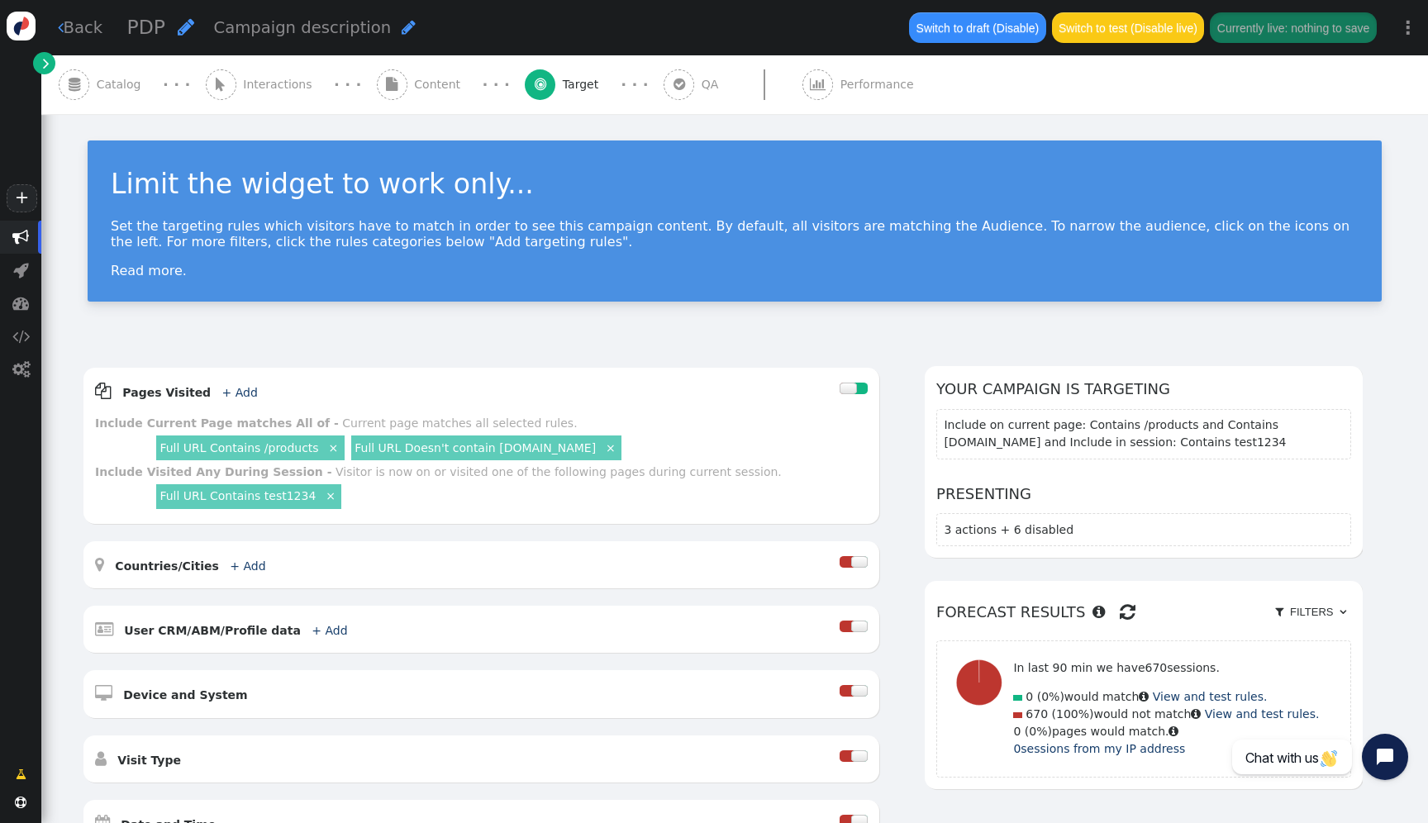 The height and width of the screenshot is (823, 1428). I want to click on button: Switch to draft (Disable), so click(977, 27).